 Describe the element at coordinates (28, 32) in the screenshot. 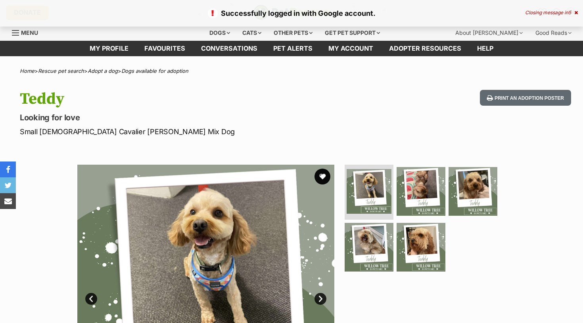

I see `a: Menu` at that location.